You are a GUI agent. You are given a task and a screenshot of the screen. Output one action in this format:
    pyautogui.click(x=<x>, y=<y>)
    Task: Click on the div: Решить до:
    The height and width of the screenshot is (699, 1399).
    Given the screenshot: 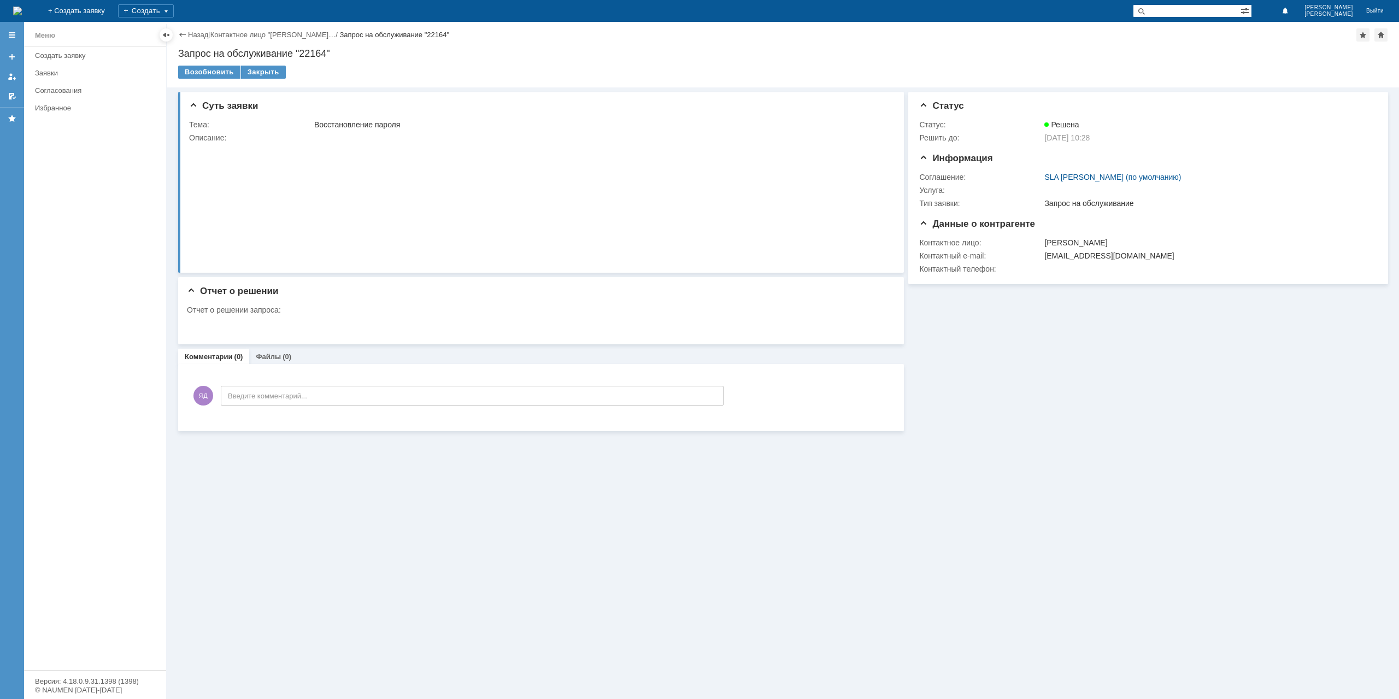 What is the action you would take?
    pyautogui.click(x=980, y=138)
    